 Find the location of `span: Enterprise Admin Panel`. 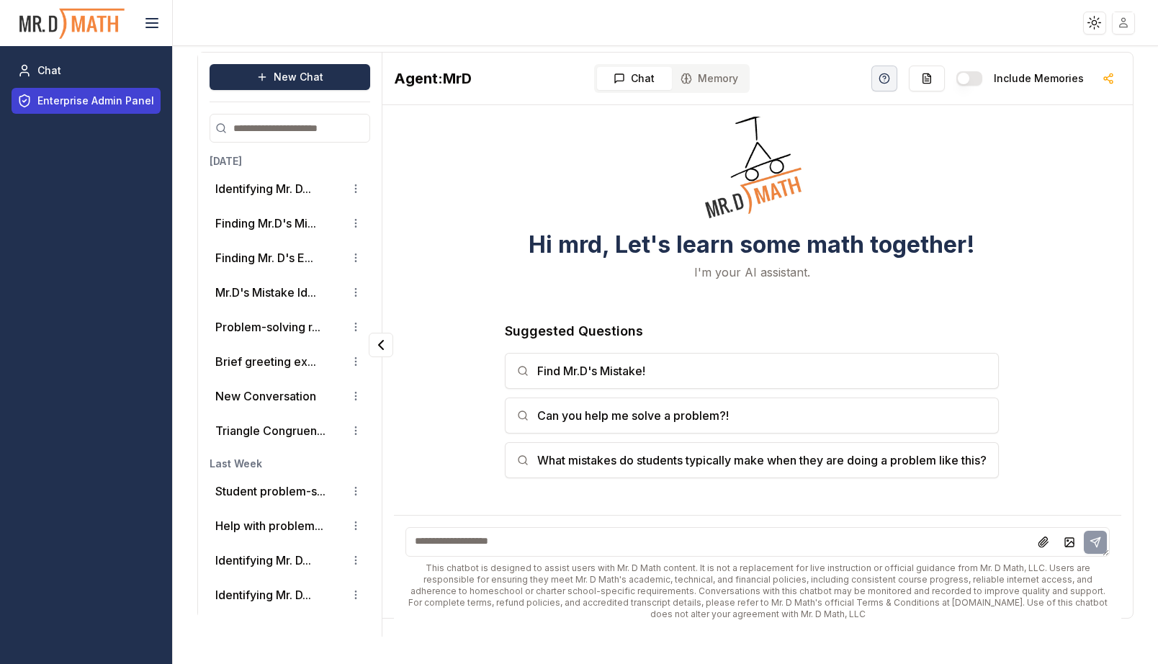

span: Enterprise Admin Panel is located at coordinates (96, 101).